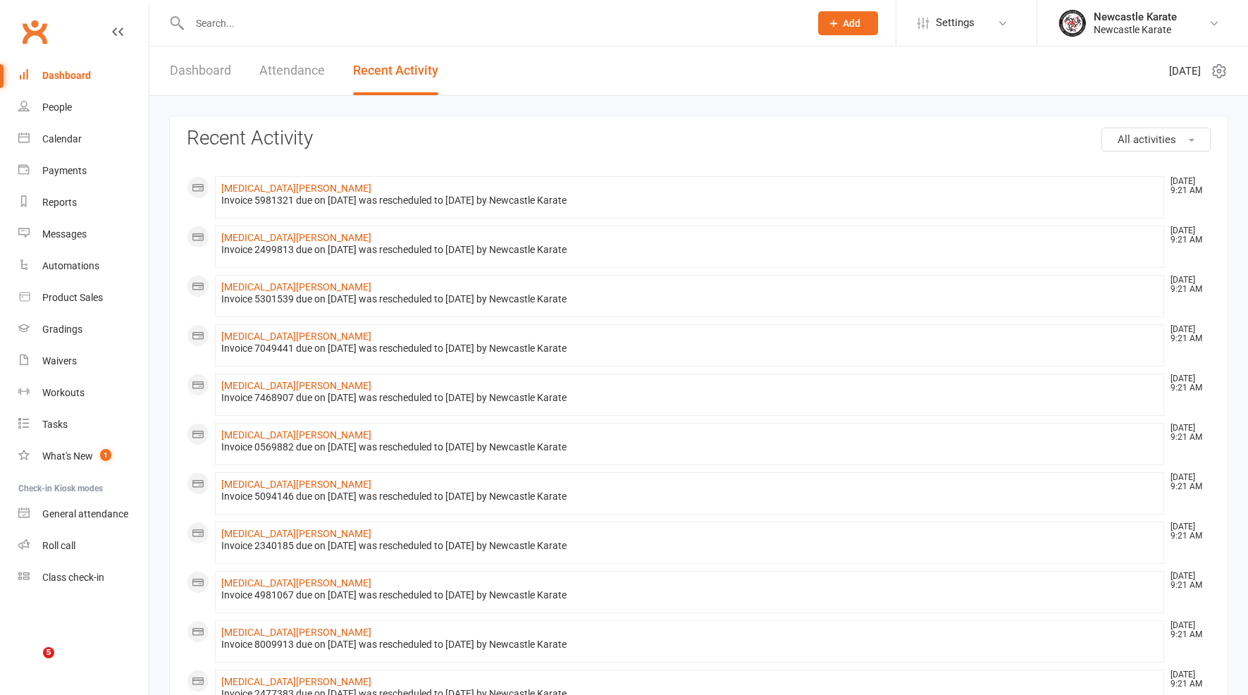 The height and width of the screenshot is (695, 1248). I want to click on a: Gradings, so click(83, 329).